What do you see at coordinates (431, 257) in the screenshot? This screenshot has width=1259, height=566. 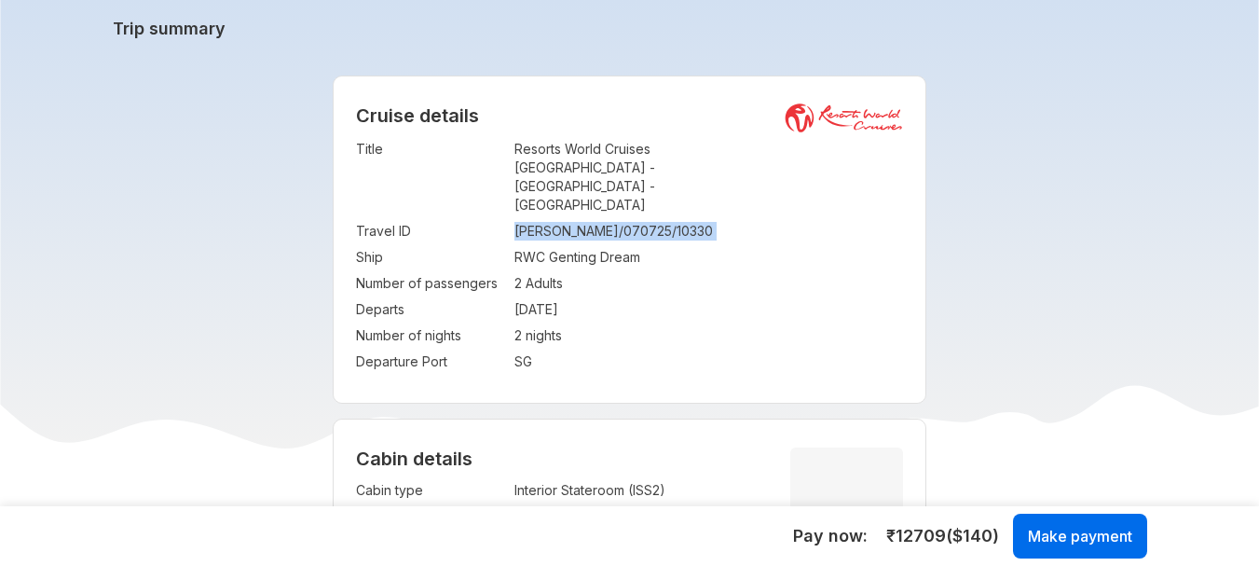 I see `td: Ship` at bounding box center [431, 257].